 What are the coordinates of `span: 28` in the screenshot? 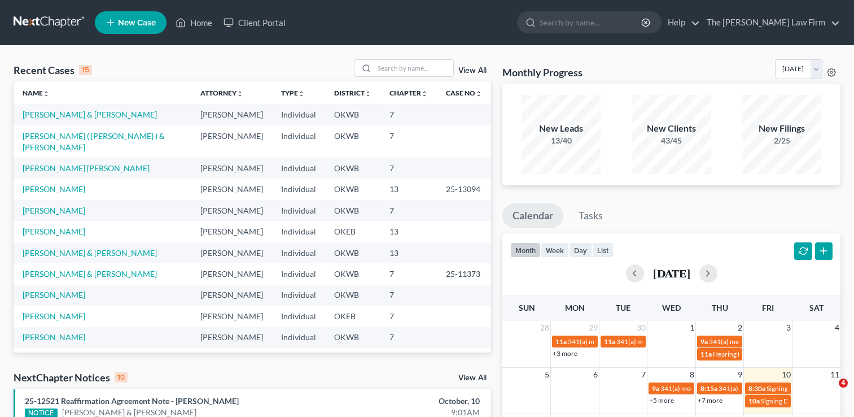 It's located at (545, 327).